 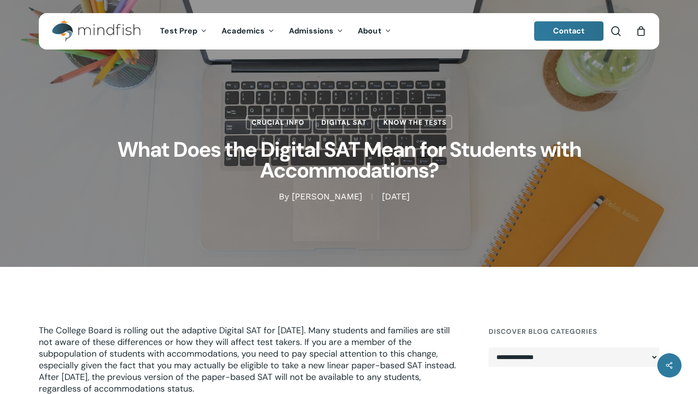 What do you see at coordinates (243, 31) in the screenshot?
I see `span: Academics` at bounding box center [243, 31].